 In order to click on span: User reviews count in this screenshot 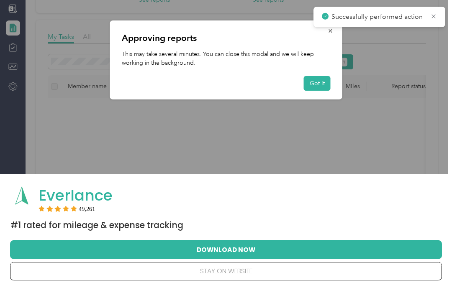, I will do `click(87, 209)`.